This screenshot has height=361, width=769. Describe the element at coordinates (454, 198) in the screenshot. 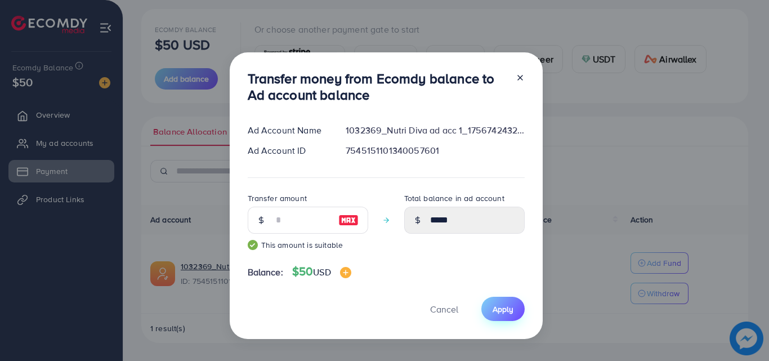

I see `label: Total balance in ad account` at that location.